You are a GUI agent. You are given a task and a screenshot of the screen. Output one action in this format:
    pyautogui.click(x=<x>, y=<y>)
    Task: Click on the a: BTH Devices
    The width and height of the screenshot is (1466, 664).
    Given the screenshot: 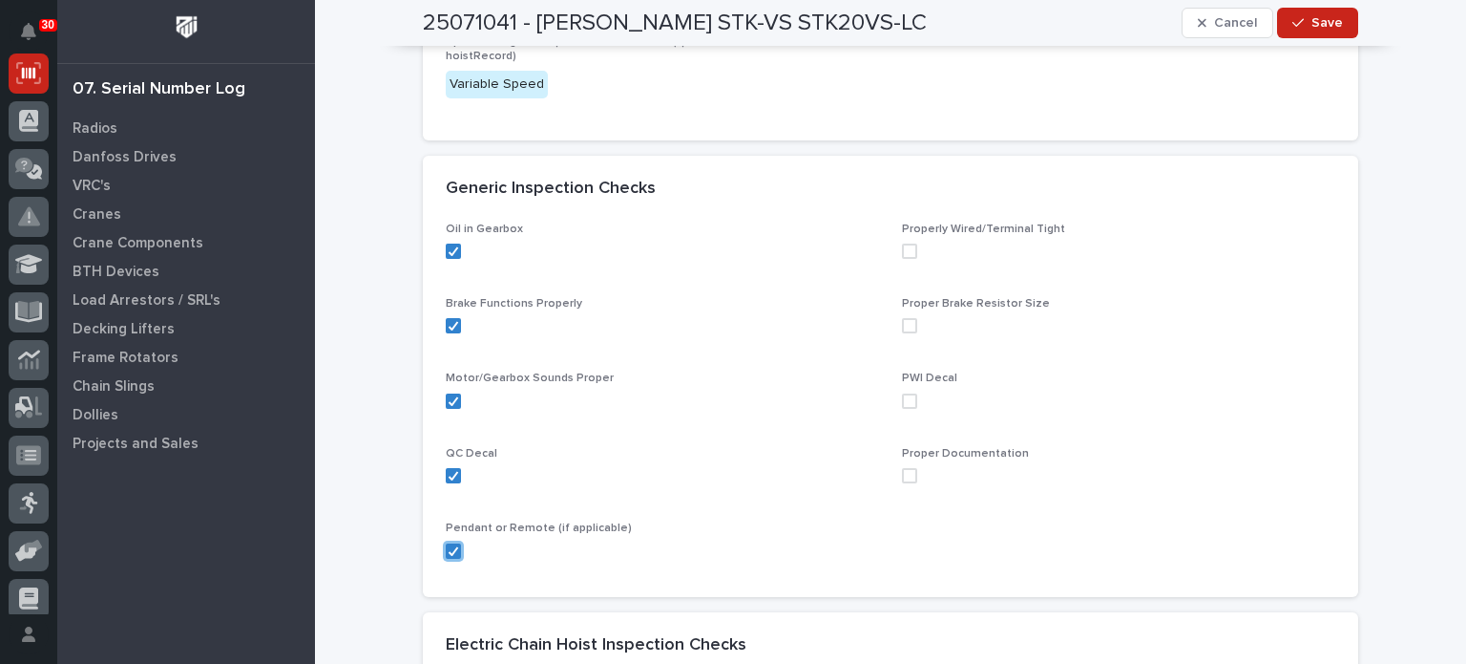 What is the action you would take?
    pyautogui.click(x=186, y=271)
    